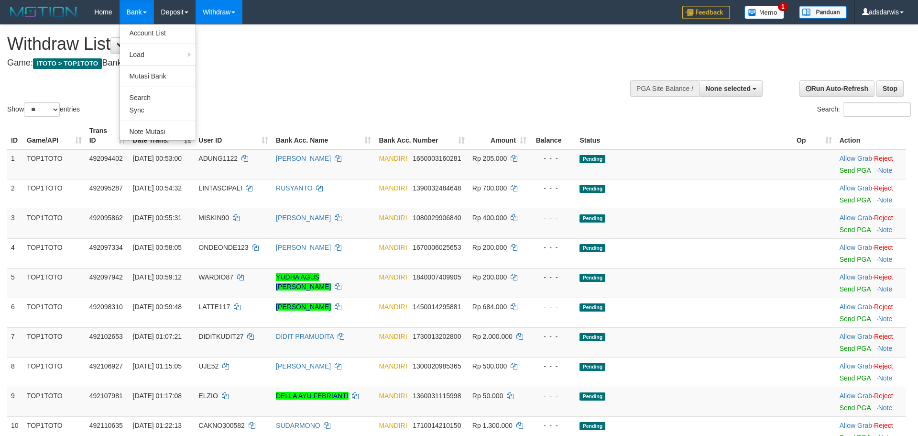 The width and height of the screenshot is (918, 436). Describe the element at coordinates (158, 132) in the screenshot. I see `a: Note Mutasi` at that location.